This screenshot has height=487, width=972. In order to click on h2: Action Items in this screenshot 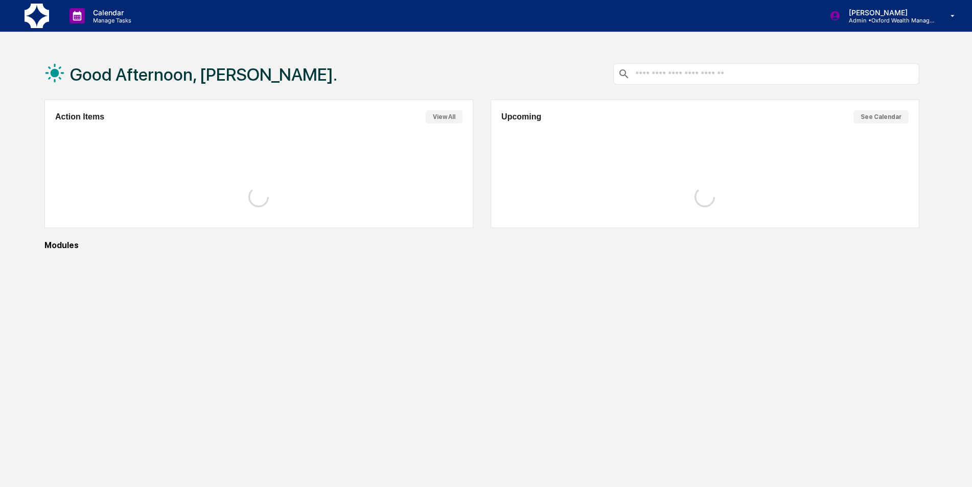, I will do `click(80, 117)`.